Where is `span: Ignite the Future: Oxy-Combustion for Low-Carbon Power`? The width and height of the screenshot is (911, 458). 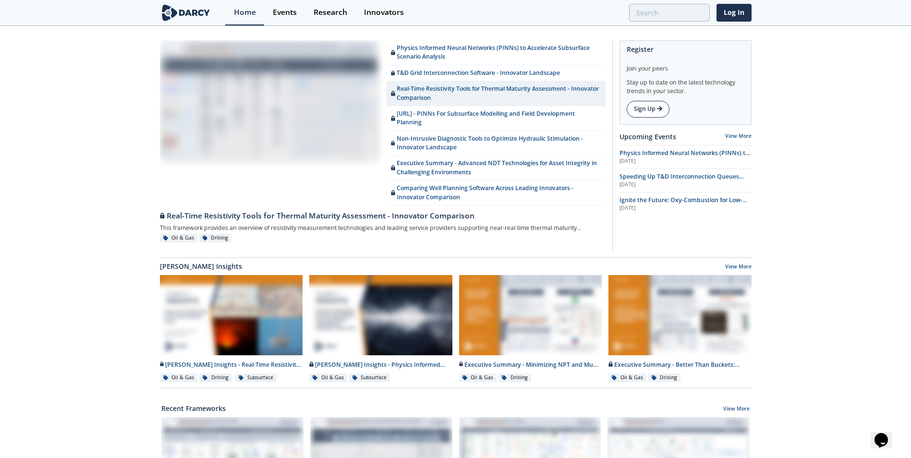
span: Ignite the Future: Oxy-Combustion for Low-Carbon Power is located at coordinates (684, 204).